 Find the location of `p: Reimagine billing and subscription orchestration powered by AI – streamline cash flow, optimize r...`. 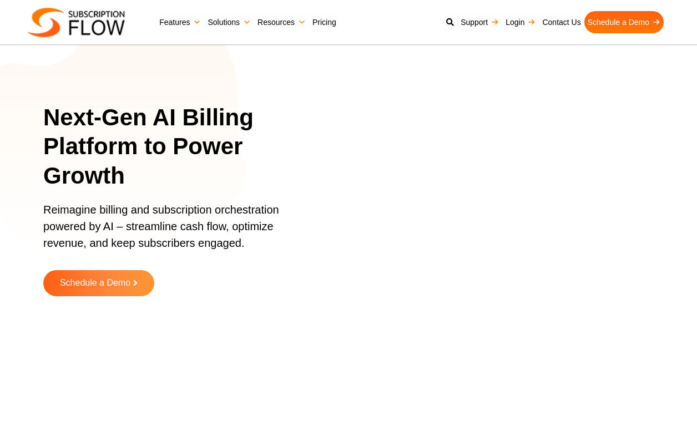

p: Reimagine billing and subscription orchestration powered by AI – streamline cash flow, optimize r... is located at coordinates (174, 232).